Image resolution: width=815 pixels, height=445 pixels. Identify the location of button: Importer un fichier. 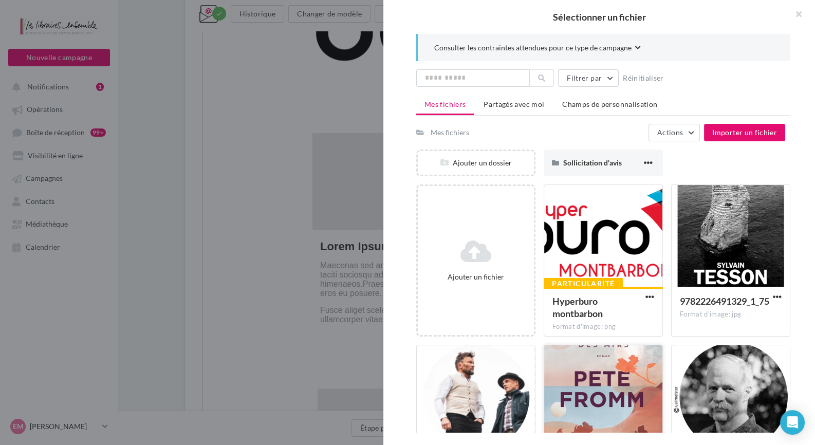
(745, 133).